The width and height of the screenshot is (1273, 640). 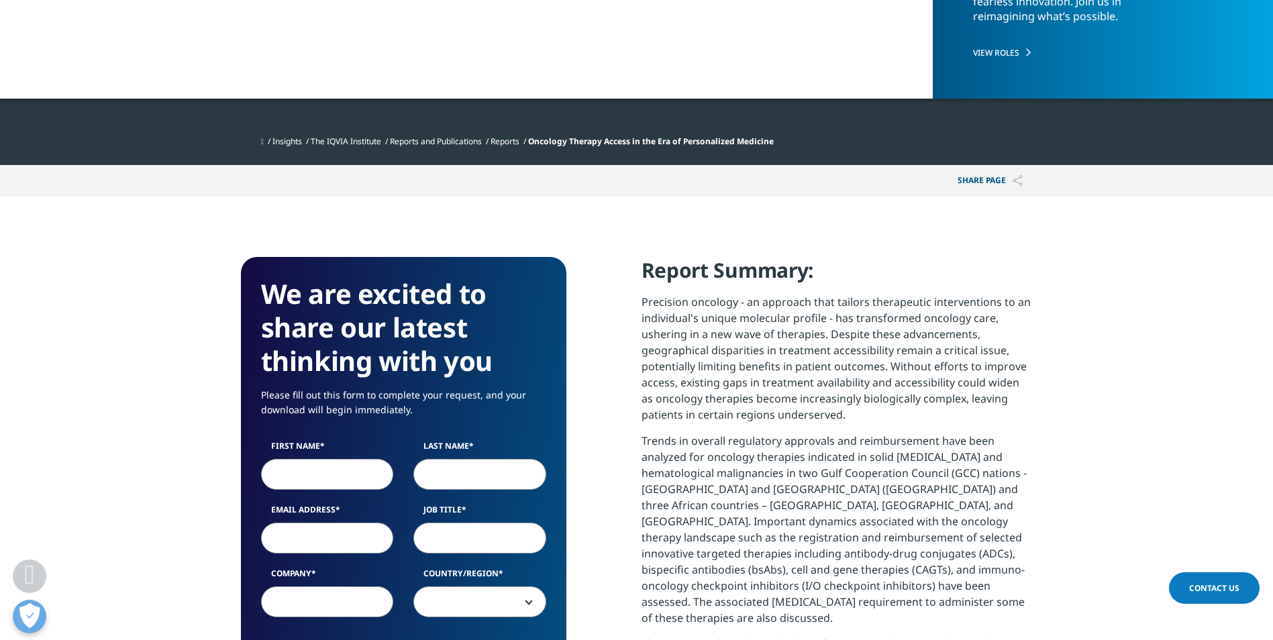 I want to click on button: Open Preferences, so click(x=30, y=617).